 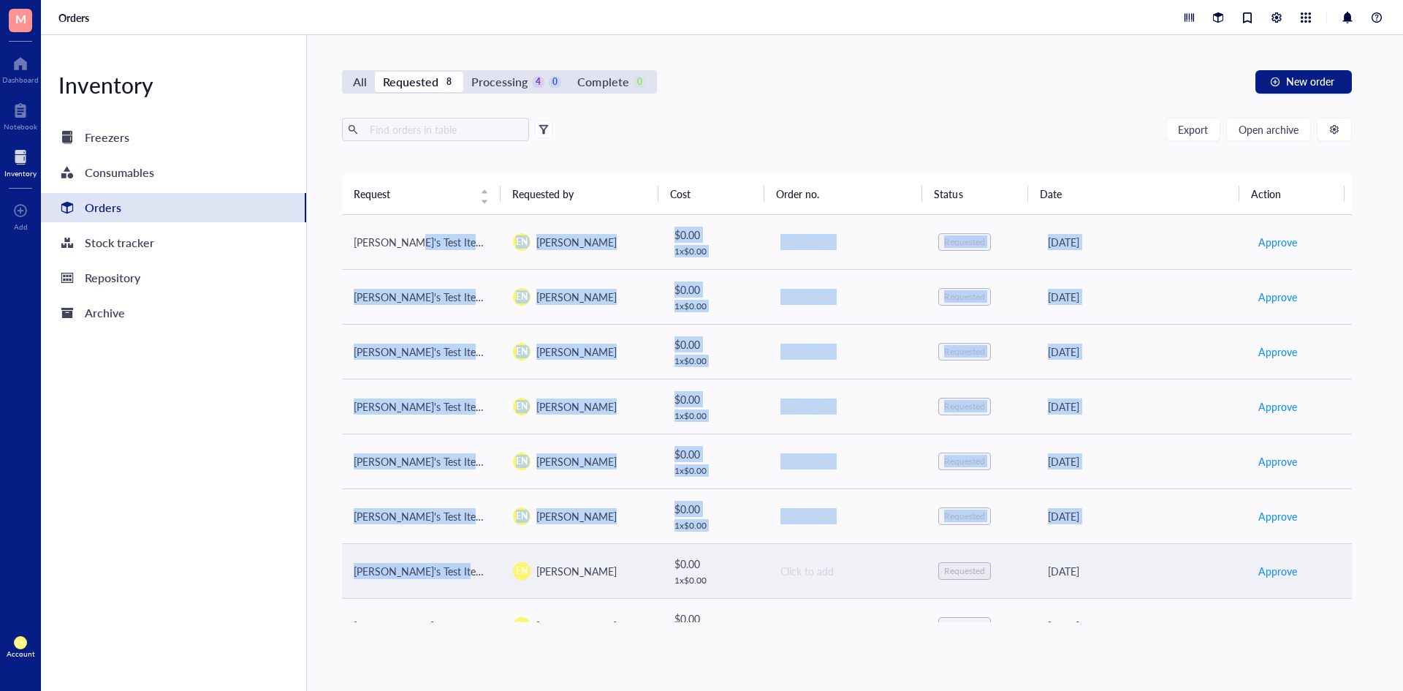 I want to click on div: Freezers, so click(x=107, y=137).